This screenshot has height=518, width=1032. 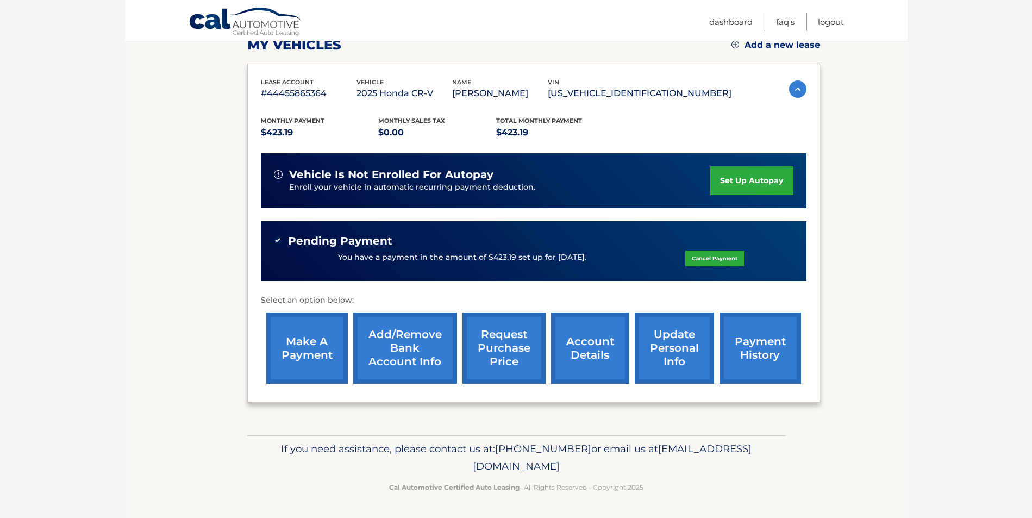 What do you see at coordinates (760, 348) in the screenshot?
I see `a: payment history` at bounding box center [760, 348].